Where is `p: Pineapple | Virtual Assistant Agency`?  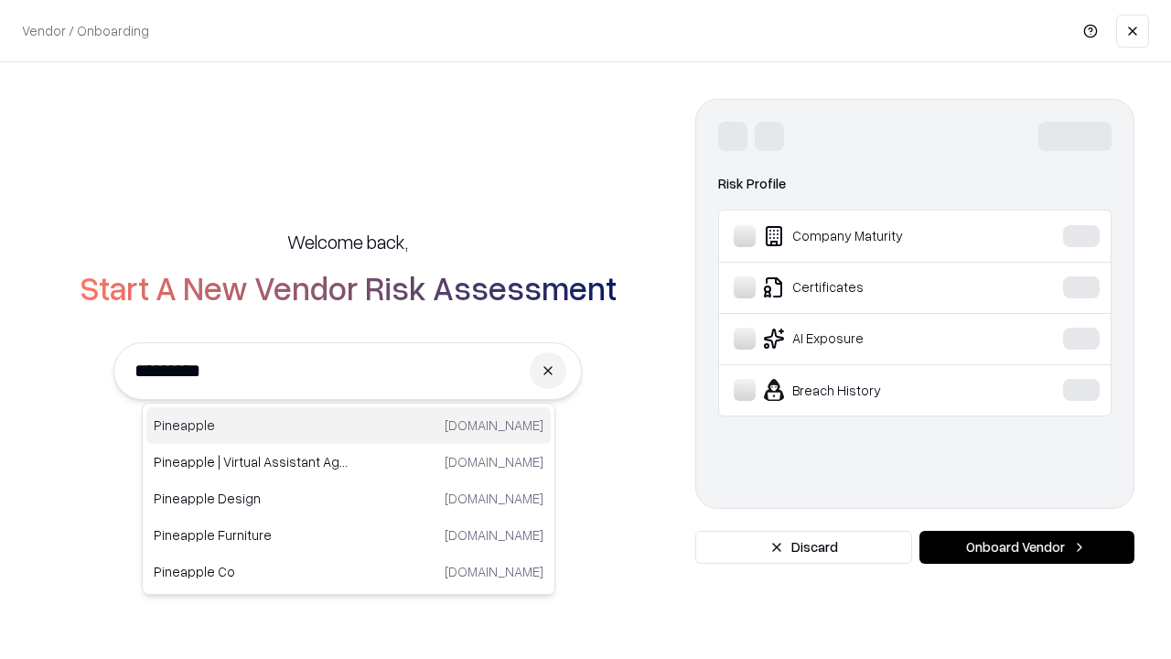 p: Pineapple | Virtual Assistant Agency is located at coordinates (251, 461).